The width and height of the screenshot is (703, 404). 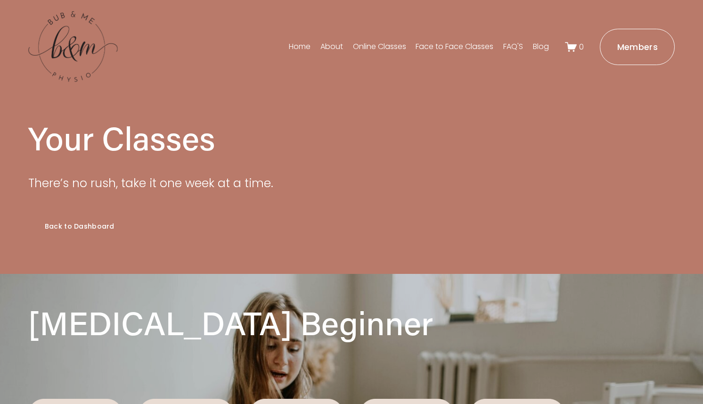 I want to click on a: About, so click(x=332, y=47).